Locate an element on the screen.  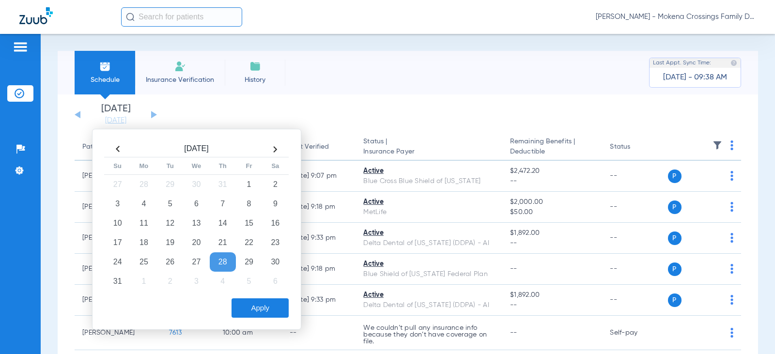
p: We couldn’t pull any insurance info because they don’t have coverage on file. is located at coordinates (428, 335).